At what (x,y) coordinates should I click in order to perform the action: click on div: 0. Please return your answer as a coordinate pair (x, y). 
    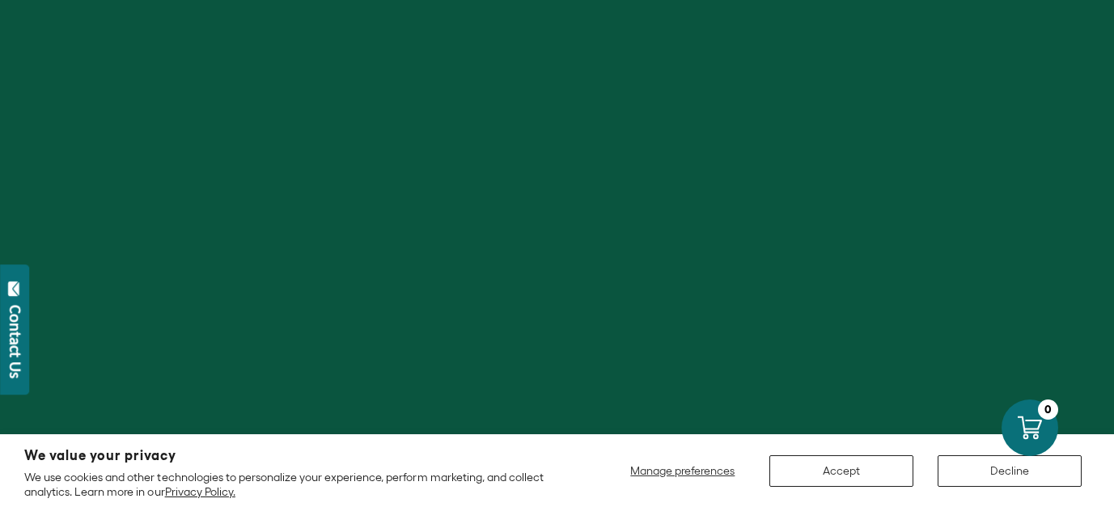
    Looking at the image, I should click on (1048, 409).